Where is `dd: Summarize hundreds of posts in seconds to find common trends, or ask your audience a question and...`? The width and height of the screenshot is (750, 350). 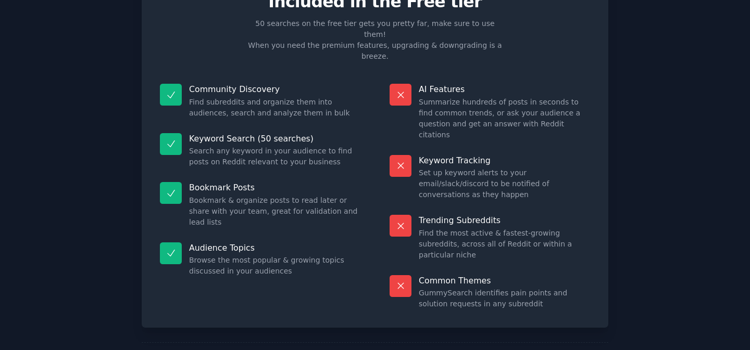 dd: Summarize hundreds of posts in seconds to find common trends, or ask your audience a question and... is located at coordinates (504, 119).